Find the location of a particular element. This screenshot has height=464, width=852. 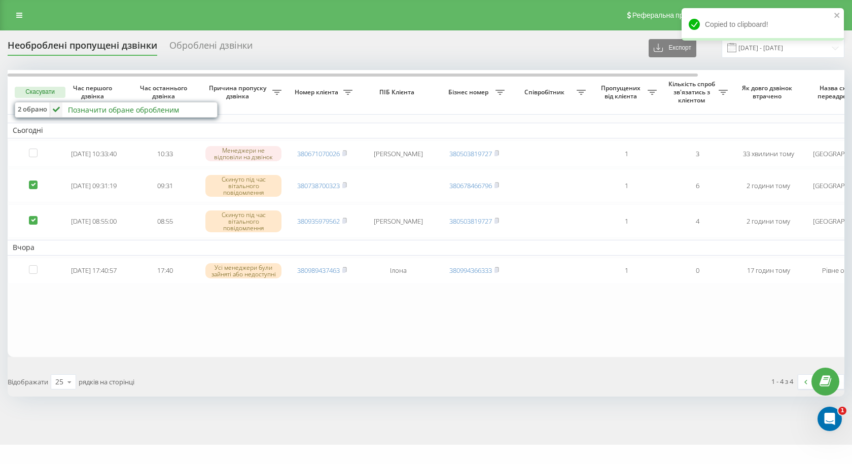

span: Номер клієнта is located at coordinates (318, 92).